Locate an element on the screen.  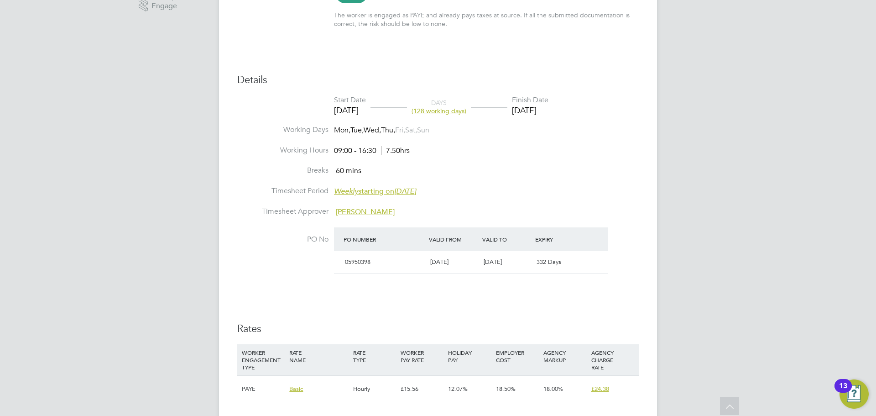
h3: Details is located at coordinates (438, 80).